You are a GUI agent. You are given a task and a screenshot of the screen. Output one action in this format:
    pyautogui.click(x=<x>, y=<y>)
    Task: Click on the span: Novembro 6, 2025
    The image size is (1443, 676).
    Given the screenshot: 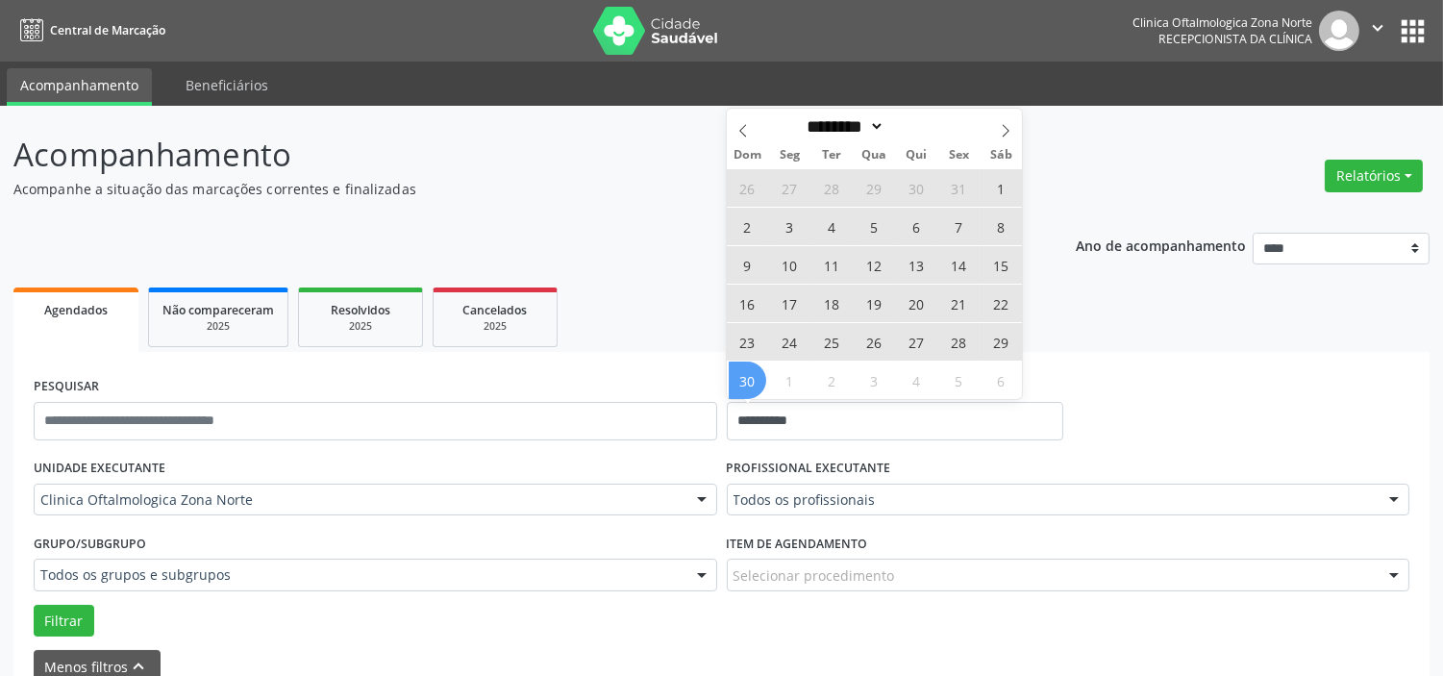 What is the action you would take?
    pyautogui.click(x=916, y=226)
    